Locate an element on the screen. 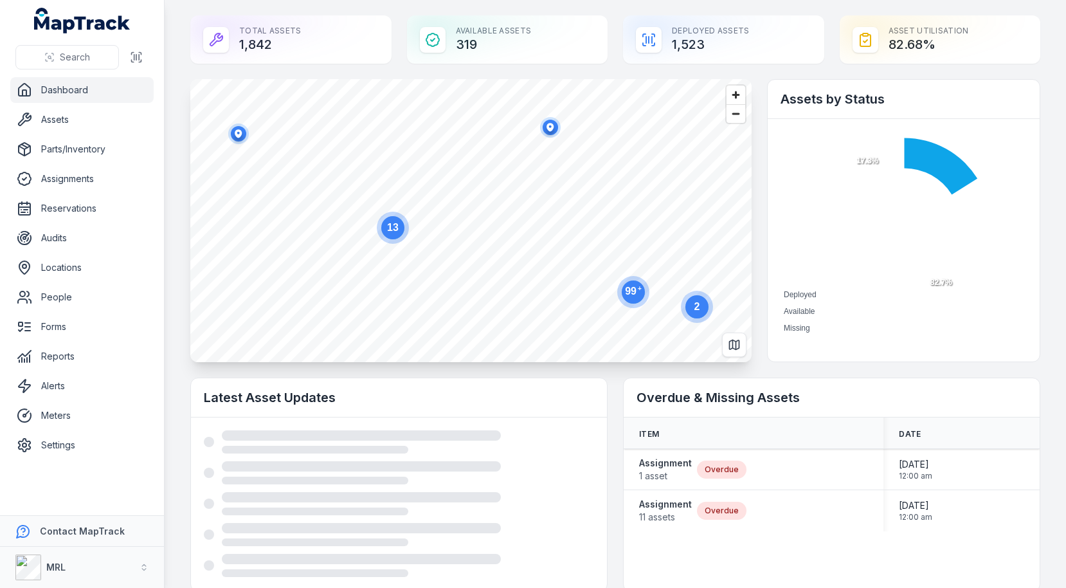 This screenshot has height=588, width=1066. span: Item is located at coordinates (649, 434).